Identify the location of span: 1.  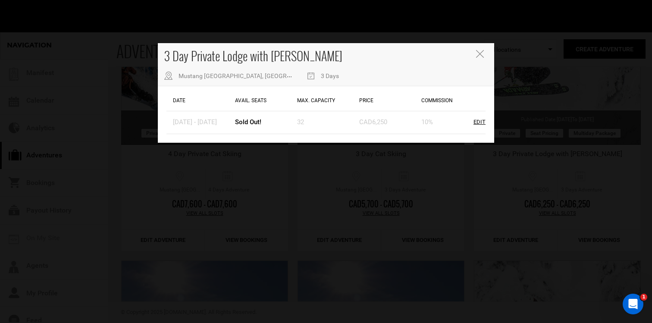
(643, 297).